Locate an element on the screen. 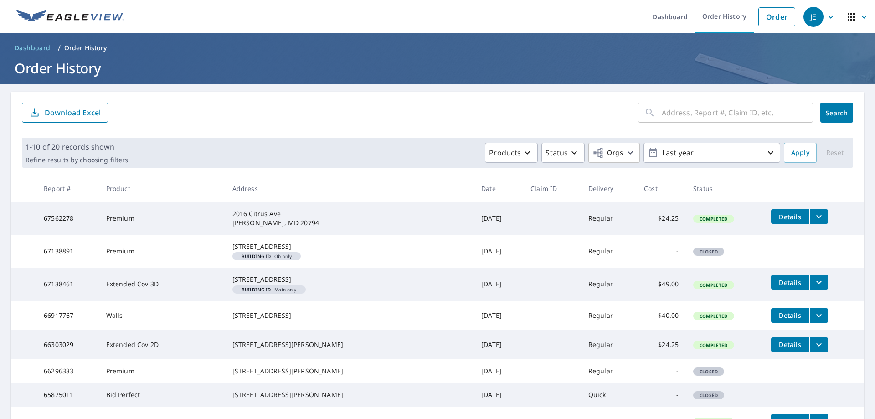 The height and width of the screenshot is (419, 875). button: filesDropdownBtn-66303029 is located at coordinates (818, 344).